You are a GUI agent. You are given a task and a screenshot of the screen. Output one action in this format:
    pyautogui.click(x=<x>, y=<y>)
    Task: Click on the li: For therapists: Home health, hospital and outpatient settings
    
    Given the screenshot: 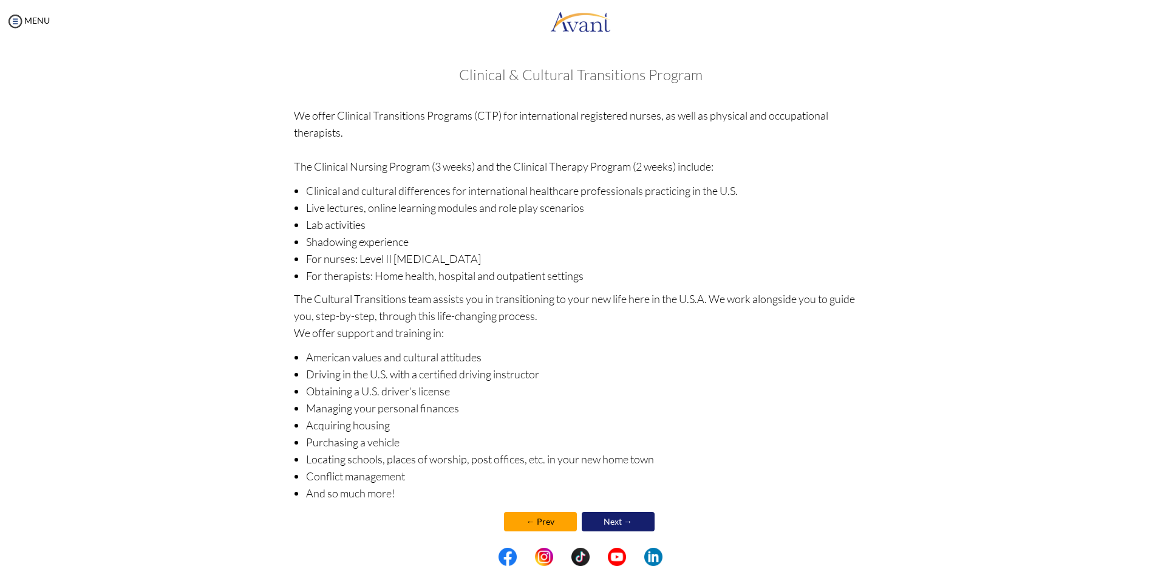 What is the action you would take?
    pyautogui.click(x=587, y=276)
    